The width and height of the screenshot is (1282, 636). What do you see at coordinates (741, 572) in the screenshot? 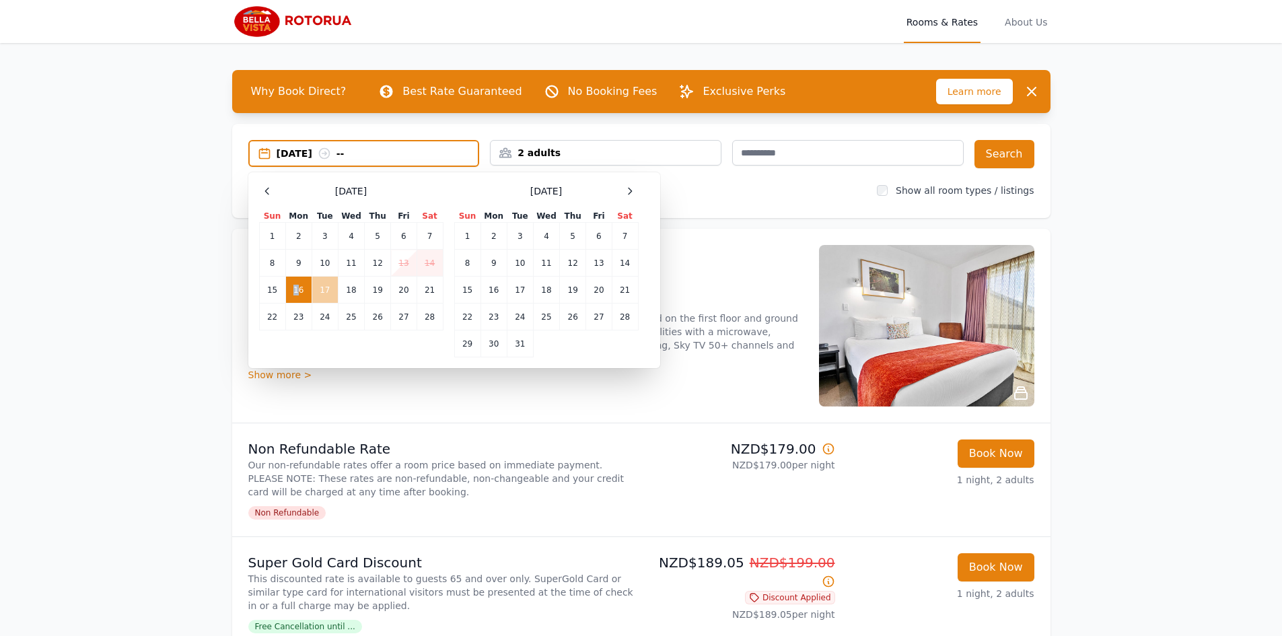
I see `p: NZD$189.05` at bounding box center [741, 572].